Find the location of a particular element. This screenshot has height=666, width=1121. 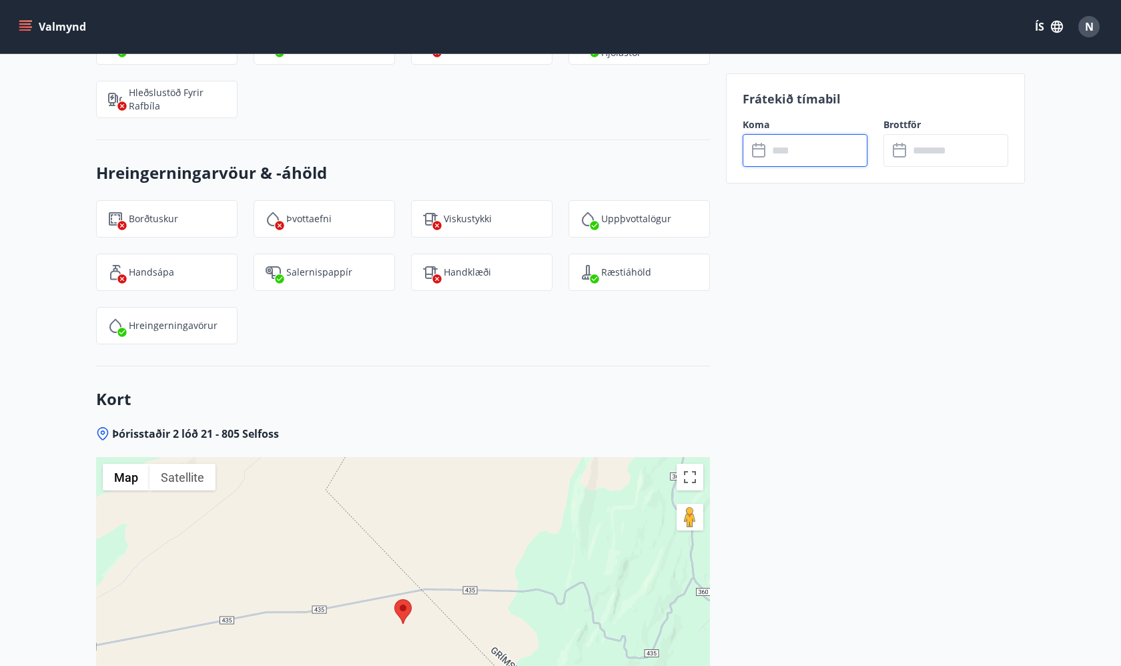

h3: Hreingerningarvöur & -áhöld is located at coordinates (403, 173).